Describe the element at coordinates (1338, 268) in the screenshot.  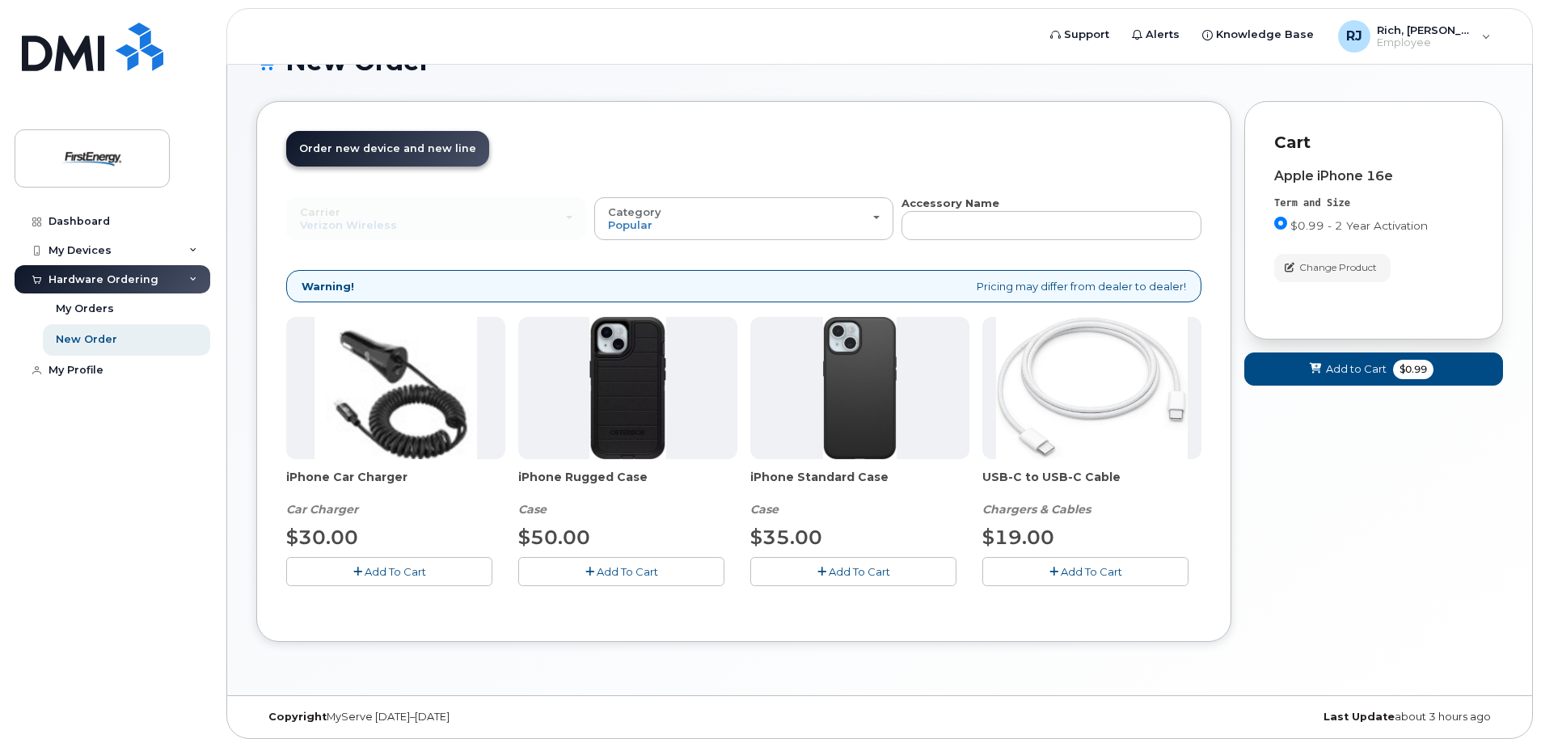
I see `span: Change Product` at that location.